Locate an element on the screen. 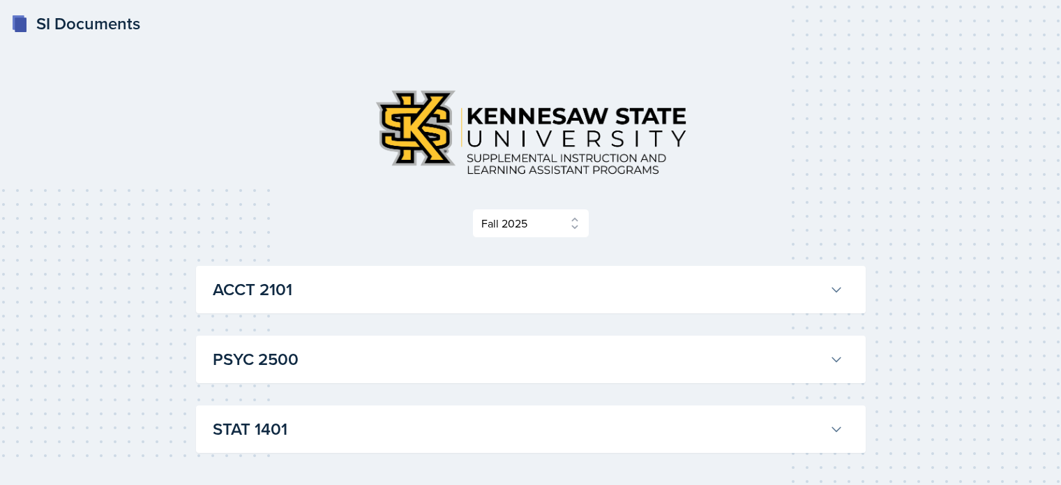 The image size is (1061, 485). div: SI Documents is located at coordinates (75, 24).